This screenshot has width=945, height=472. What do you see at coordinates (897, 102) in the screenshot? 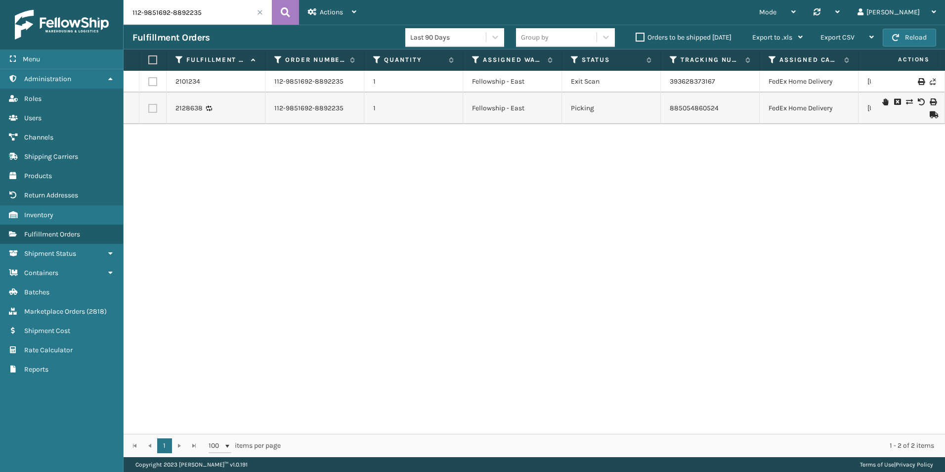
I see `i: Request to Be Cancelled` at bounding box center [897, 102].